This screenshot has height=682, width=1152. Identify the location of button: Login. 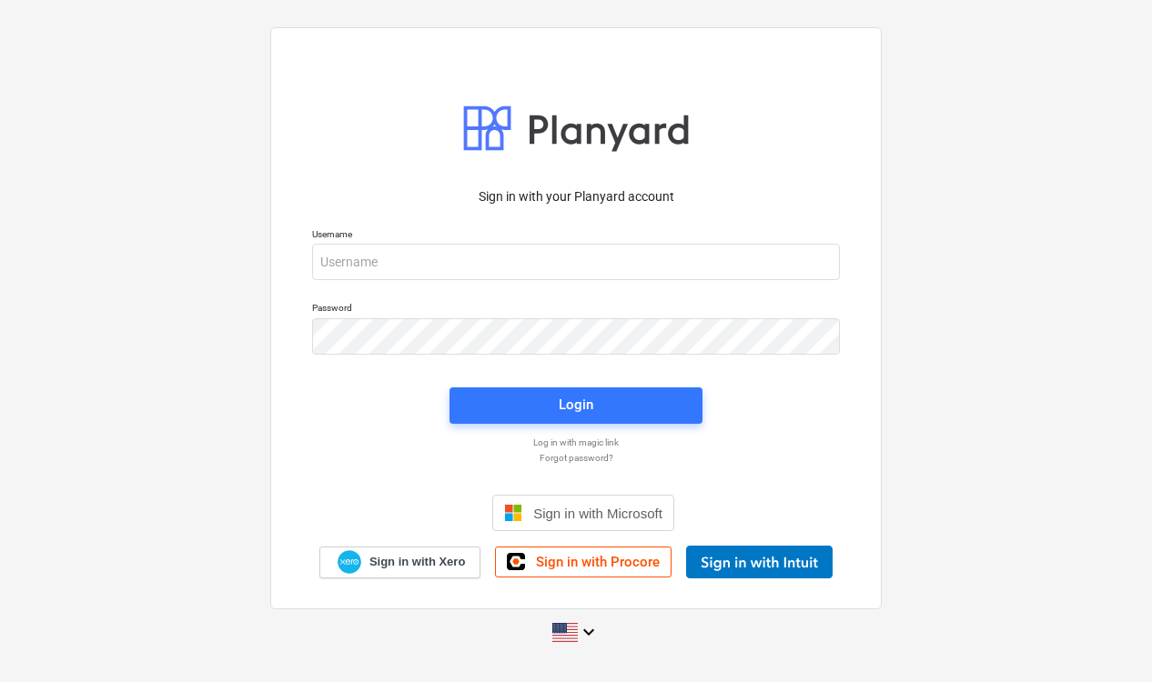
(576, 406).